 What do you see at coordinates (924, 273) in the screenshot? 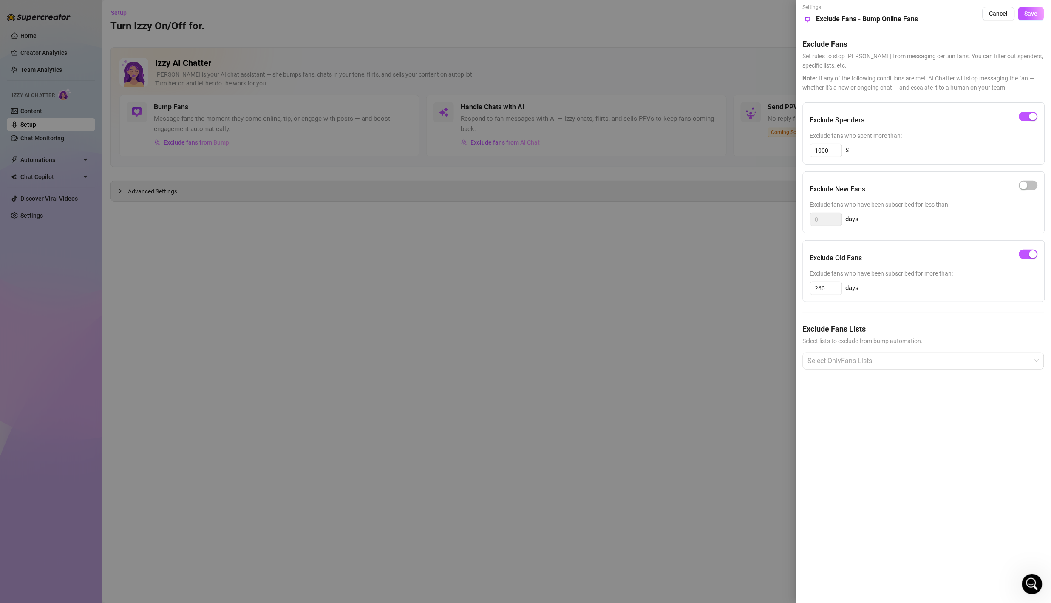
I see `span: Exclude fans who have been subscribed for more than:` at bounding box center [924, 273].